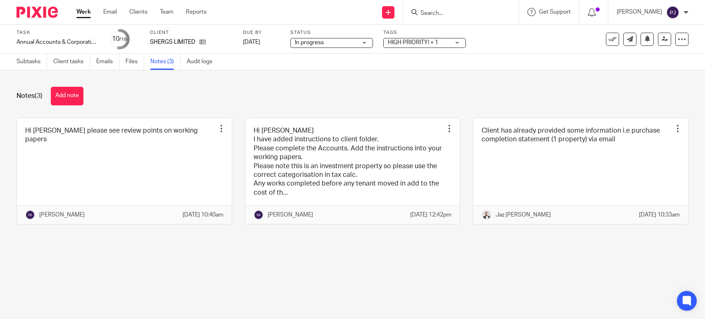 This screenshot has width=705, height=319. I want to click on a: Client tasks, so click(71, 62).